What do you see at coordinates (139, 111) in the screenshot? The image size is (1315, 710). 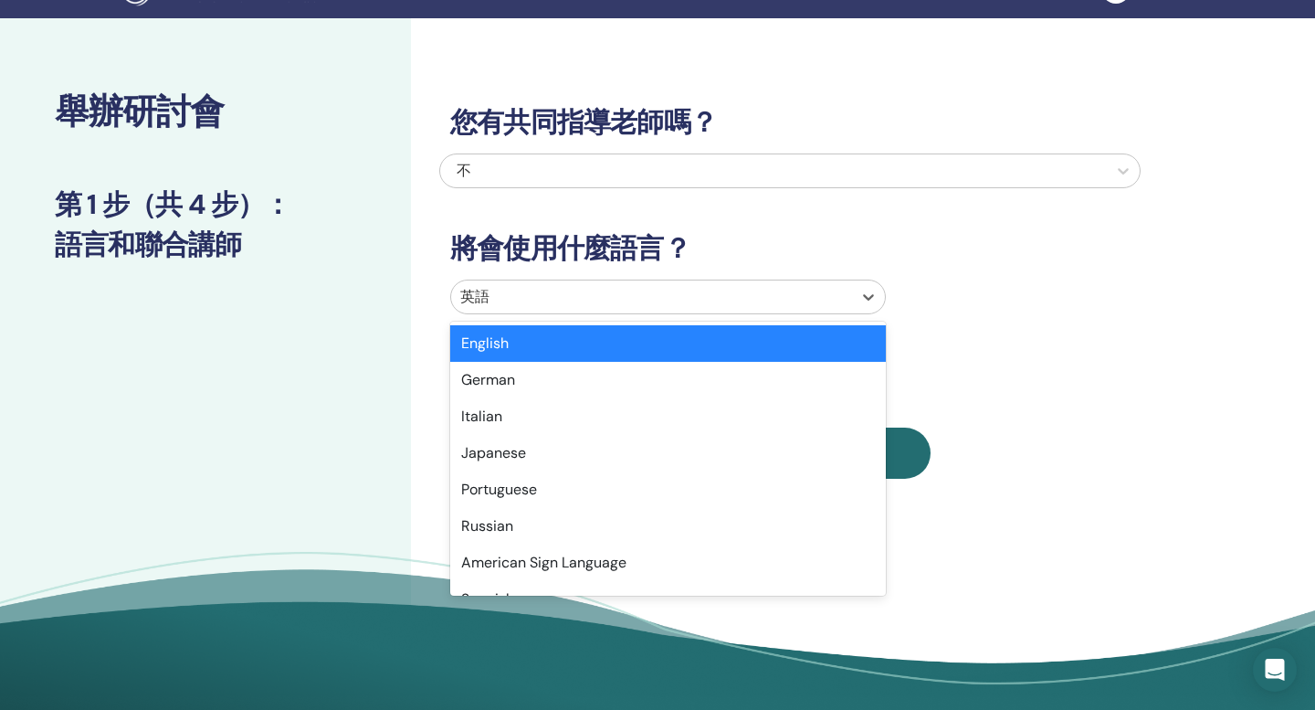 I see `font: 舉辦研討會` at bounding box center [139, 111].